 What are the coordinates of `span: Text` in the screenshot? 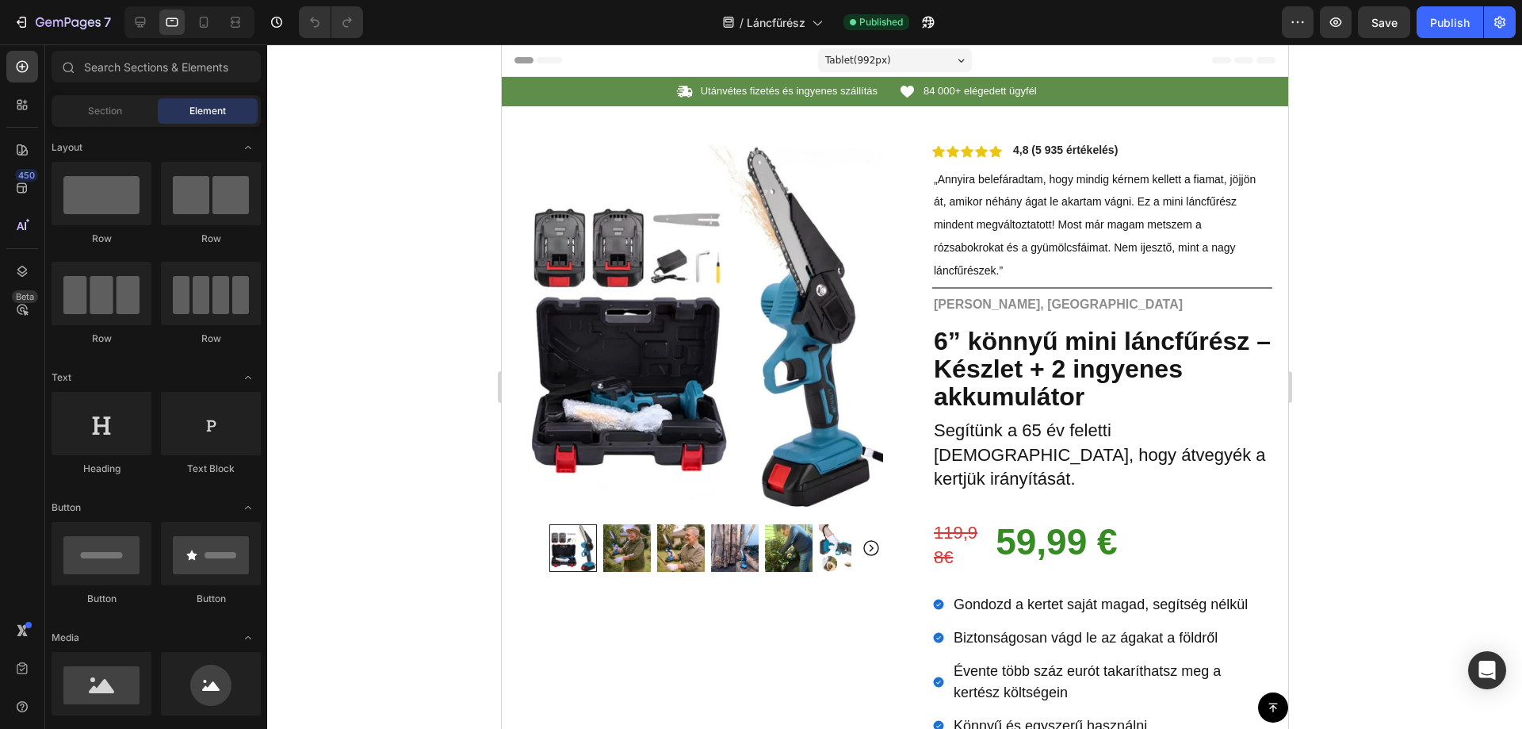 It's located at (61, 377).